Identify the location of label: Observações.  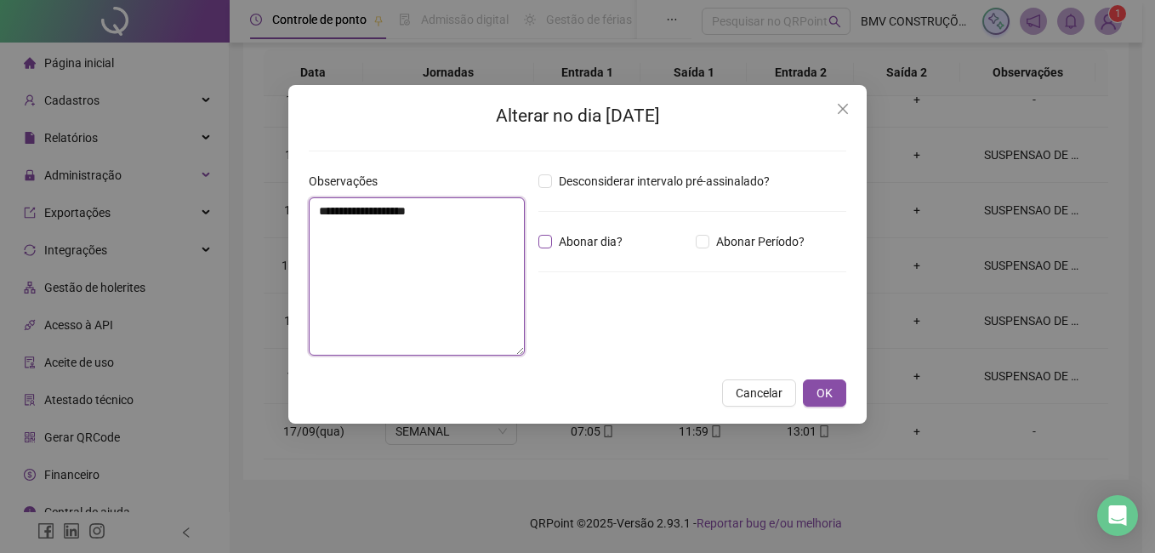
(349, 181).